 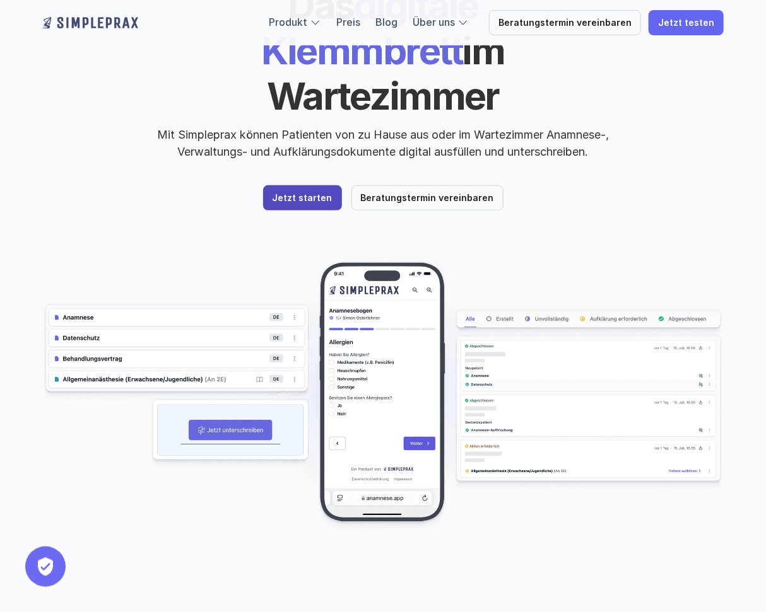 I want to click on a: Jetzt starten, so click(x=302, y=198).